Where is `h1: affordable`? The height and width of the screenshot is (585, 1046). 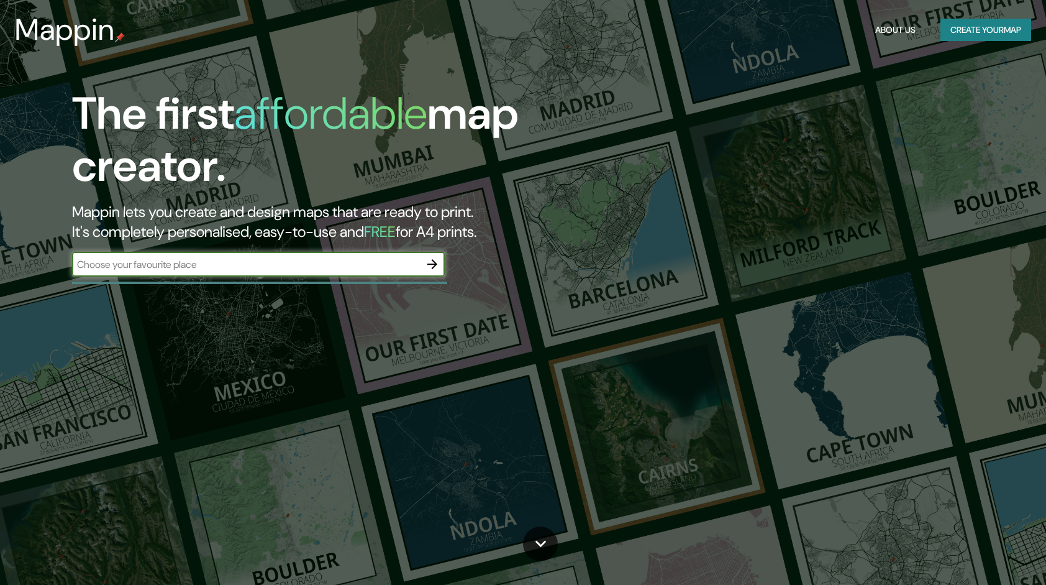 h1: affordable is located at coordinates (331, 113).